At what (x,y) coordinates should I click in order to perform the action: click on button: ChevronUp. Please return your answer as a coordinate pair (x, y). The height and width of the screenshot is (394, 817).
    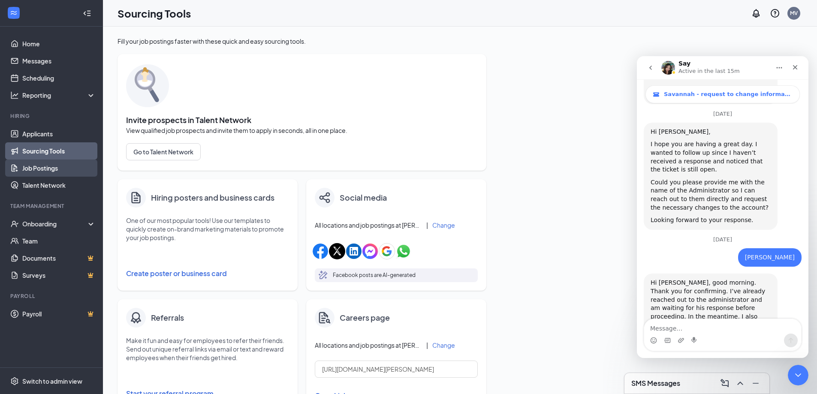
    Looking at the image, I should click on (741, 384).